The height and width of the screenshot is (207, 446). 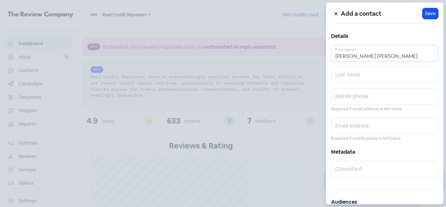 I want to click on span: Save, so click(x=430, y=13).